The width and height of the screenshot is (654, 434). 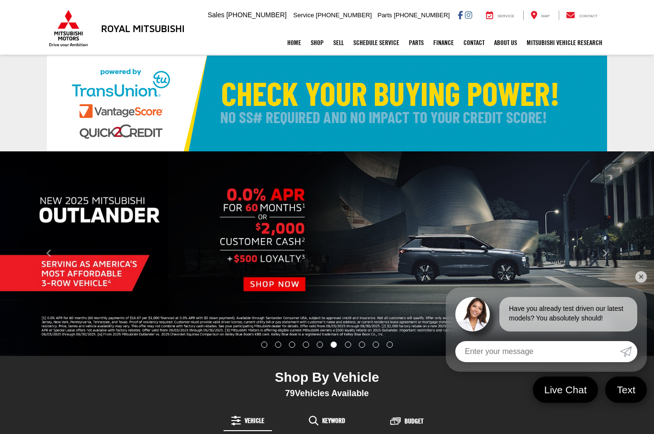 What do you see at coordinates (540, 15) in the screenshot?
I see `a: Map` at bounding box center [540, 15].